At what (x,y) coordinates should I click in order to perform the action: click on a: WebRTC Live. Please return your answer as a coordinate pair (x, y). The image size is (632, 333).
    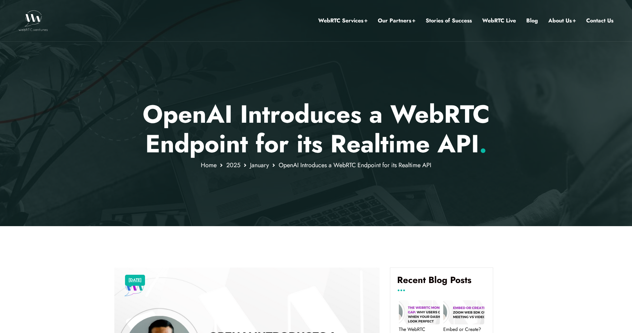
    Looking at the image, I should click on (499, 21).